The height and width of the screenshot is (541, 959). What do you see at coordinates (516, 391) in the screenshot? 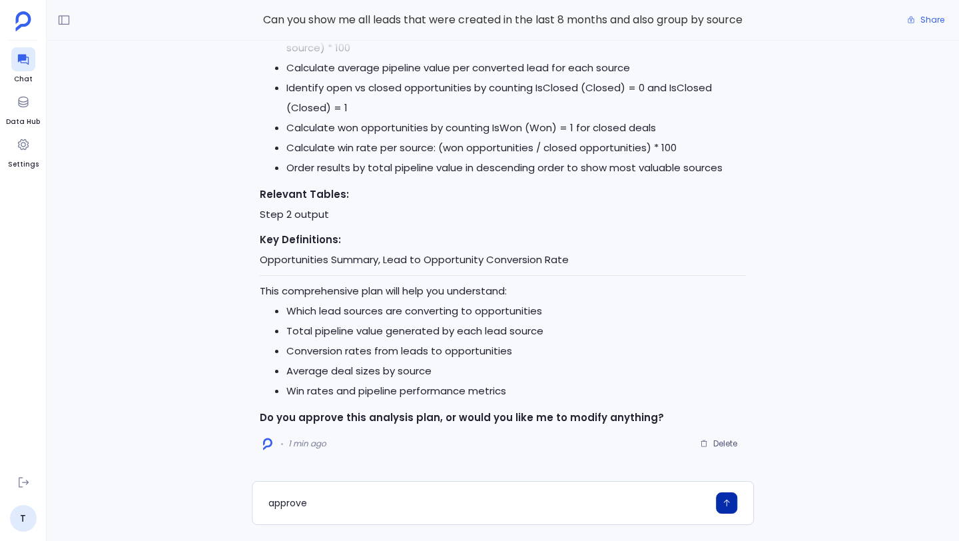
I see `li: Win rates and pipeline performance metrics` at bounding box center [516, 391].